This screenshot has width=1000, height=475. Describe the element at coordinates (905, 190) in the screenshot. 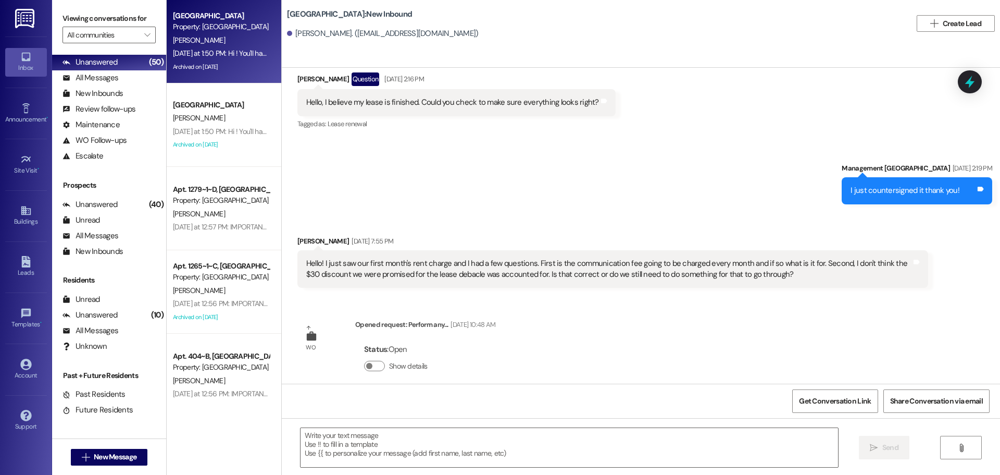

I see `div: I just countersigned it thank you!` at that location.